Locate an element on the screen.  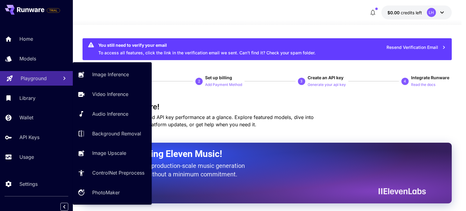
button: Collapse sidebar is located at coordinates (64, 207).